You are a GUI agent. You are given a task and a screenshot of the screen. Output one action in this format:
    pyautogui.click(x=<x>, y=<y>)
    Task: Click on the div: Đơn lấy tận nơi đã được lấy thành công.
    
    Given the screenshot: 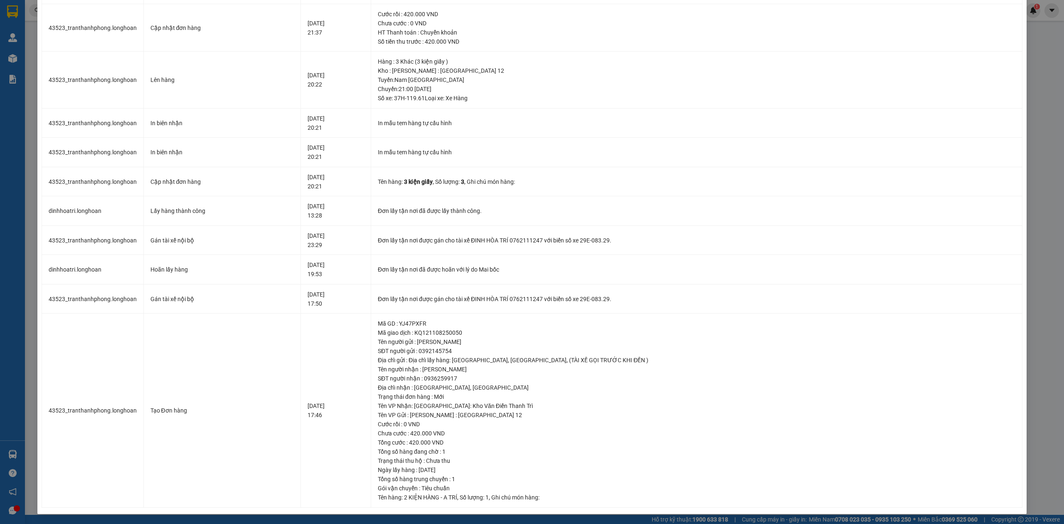 What is the action you would take?
    pyautogui.click(x=697, y=211)
    